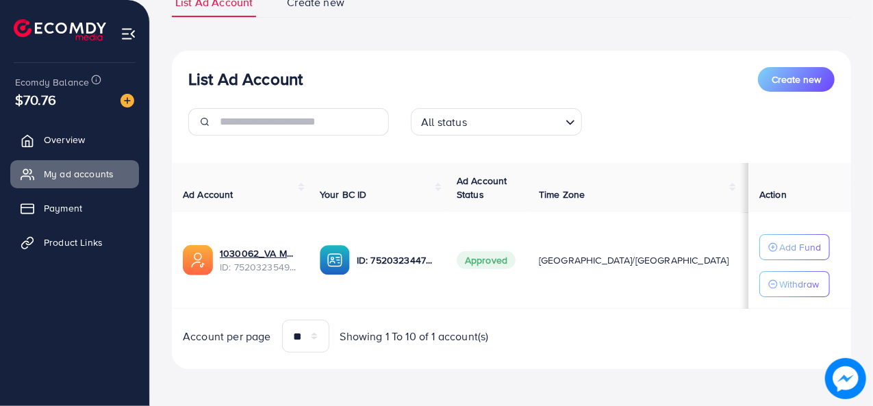 The width and height of the screenshot is (873, 406). I want to click on span: Product Links, so click(73, 242).